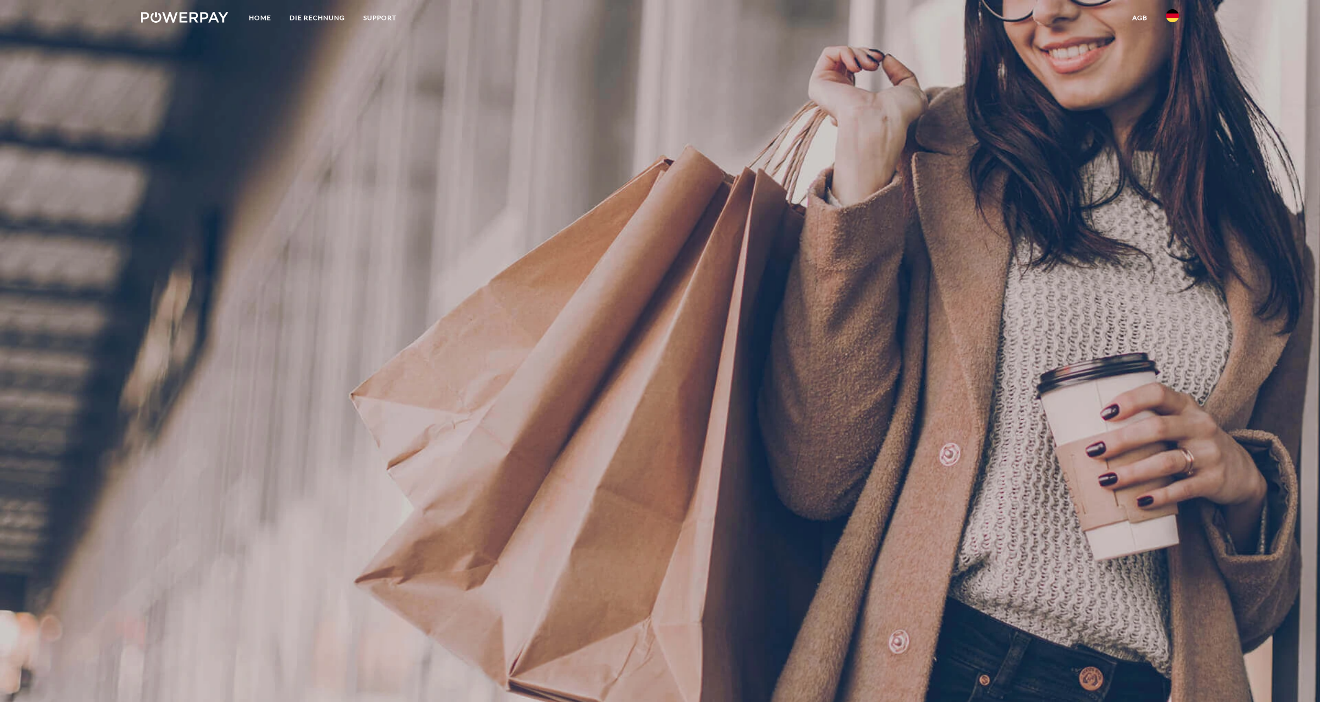 The width and height of the screenshot is (1320, 702). I want to click on img: logo-powerpay-white.svg, so click(184, 17).